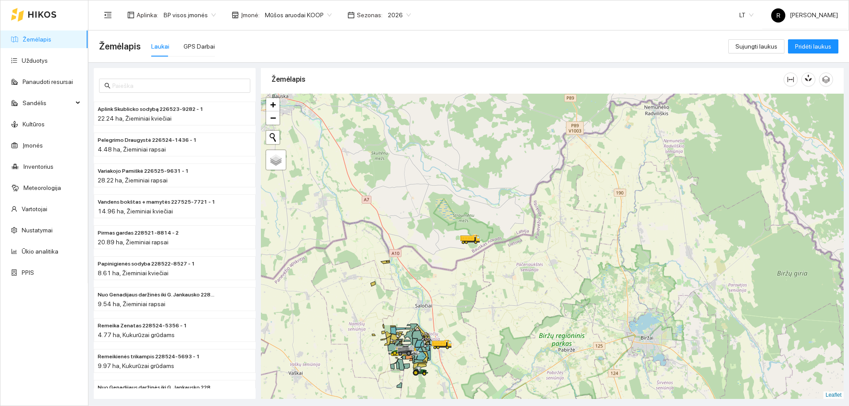 Image resolution: width=849 pixels, height=406 pixels. What do you see at coordinates (150, 109) in the screenshot?
I see `span: Aplink Skublicko sodybą 226523-9282 - 1` at bounding box center [150, 109].